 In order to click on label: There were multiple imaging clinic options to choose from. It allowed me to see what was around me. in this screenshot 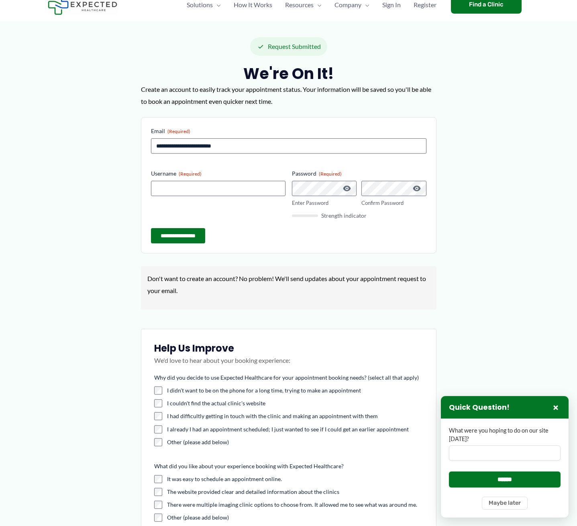, I will do `click(295, 505)`.